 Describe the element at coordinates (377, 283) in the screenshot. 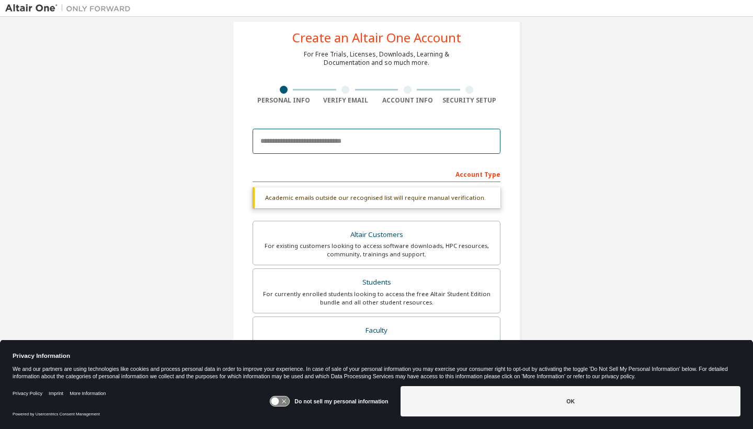

I see `div: Students` at that location.